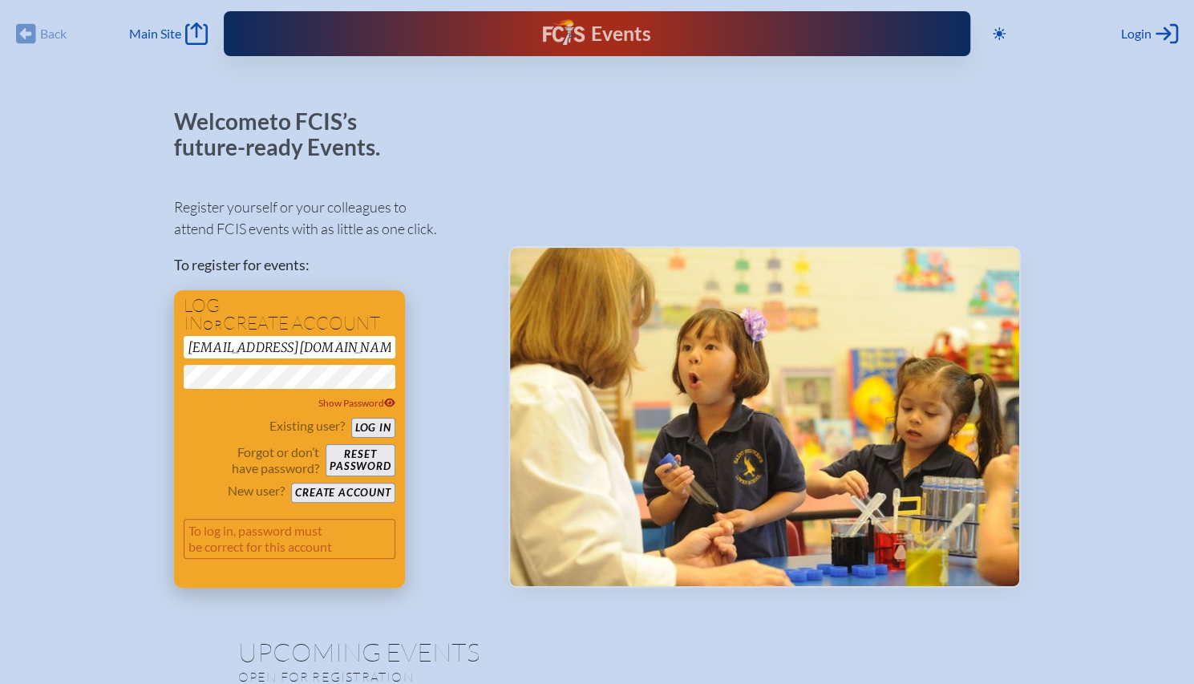 Image resolution: width=1194 pixels, height=684 pixels. Describe the element at coordinates (764, 417) in the screenshot. I see `img: Events` at that location.